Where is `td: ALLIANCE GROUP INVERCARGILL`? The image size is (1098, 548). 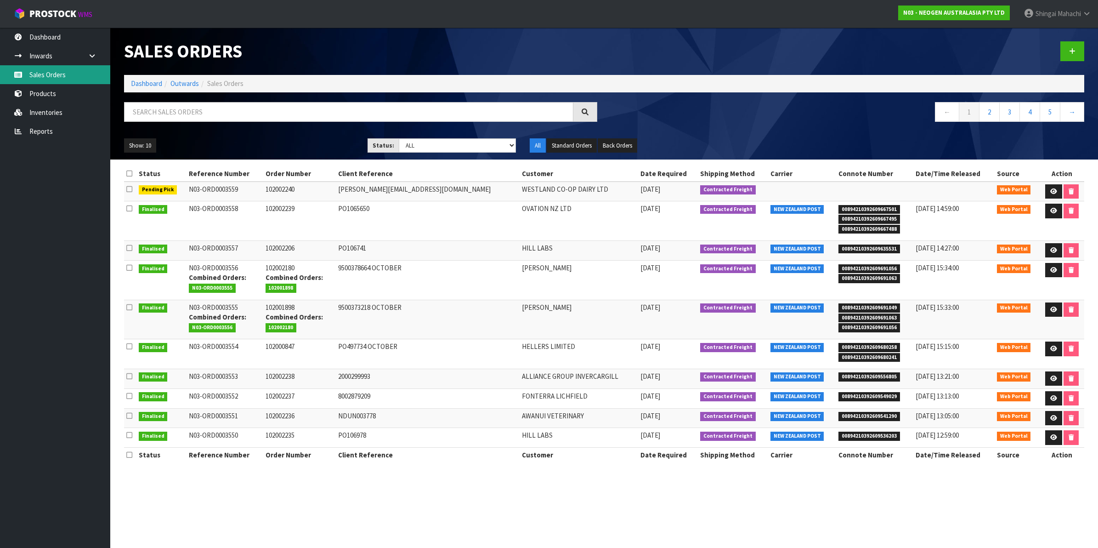 td: ALLIANCE GROUP INVERCARGILL is located at coordinates (579, 378).